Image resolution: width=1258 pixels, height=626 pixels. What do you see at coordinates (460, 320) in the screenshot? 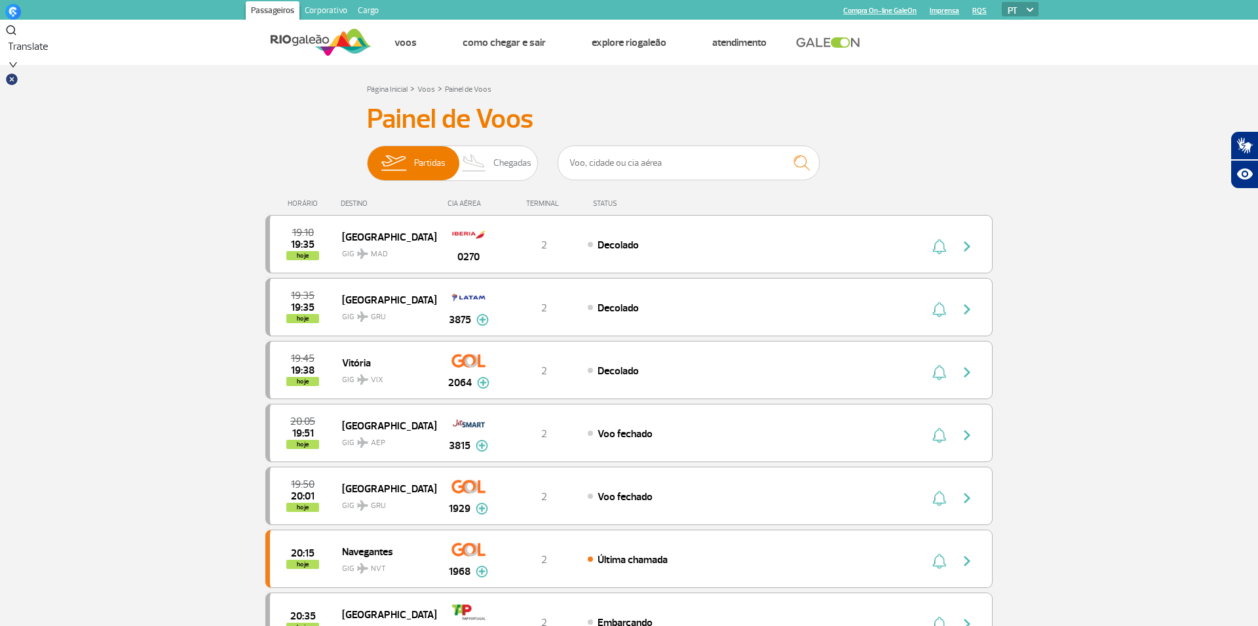
I see `span: 3875` at bounding box center [460, 320].